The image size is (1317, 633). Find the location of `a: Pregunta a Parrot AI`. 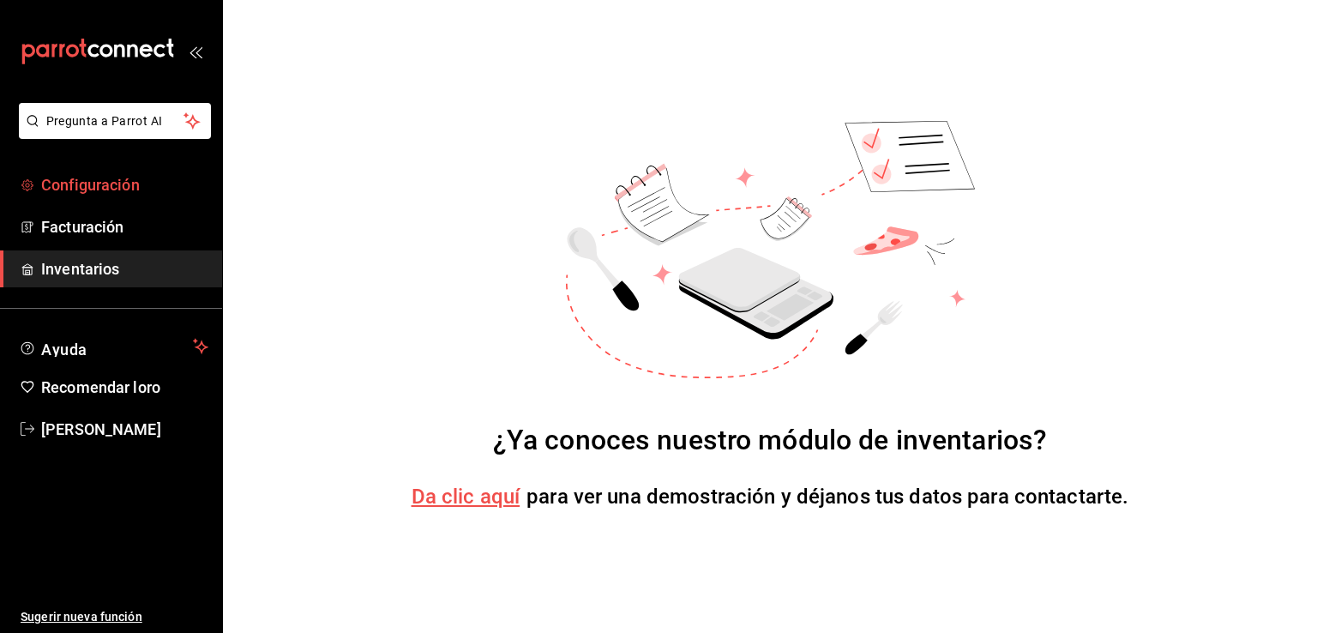

a: Pregunta a Parrot AI is located at coordinates (111, 133).